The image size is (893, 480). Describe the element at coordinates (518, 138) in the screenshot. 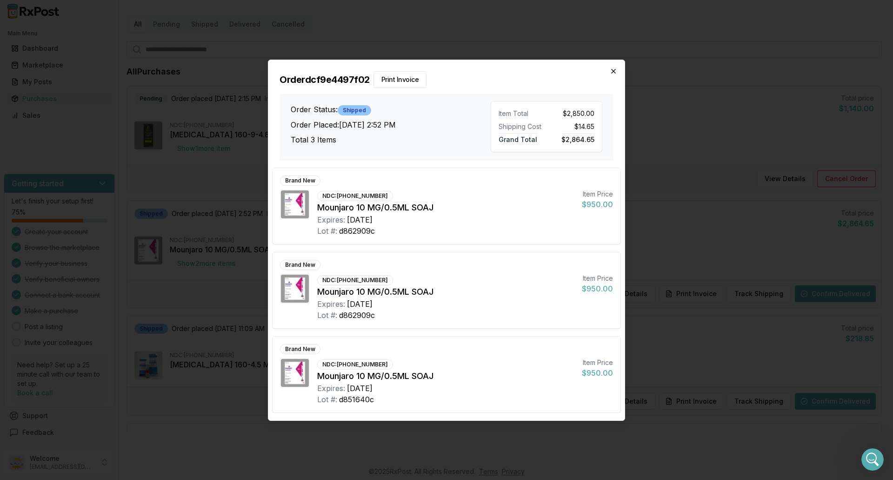

I see `span: Grand Total` at that location.